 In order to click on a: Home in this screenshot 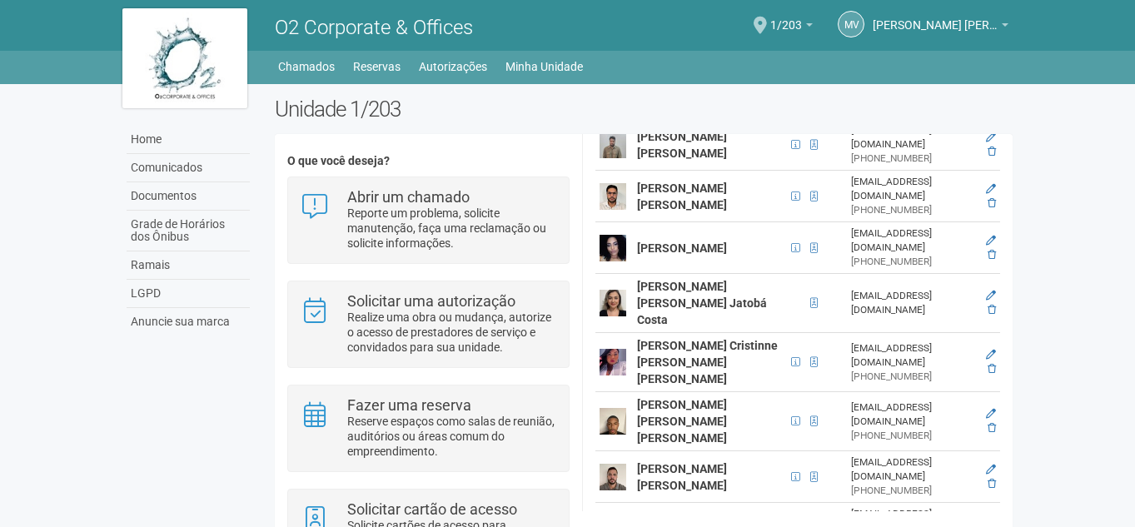, I will do `click(188, 140)`.